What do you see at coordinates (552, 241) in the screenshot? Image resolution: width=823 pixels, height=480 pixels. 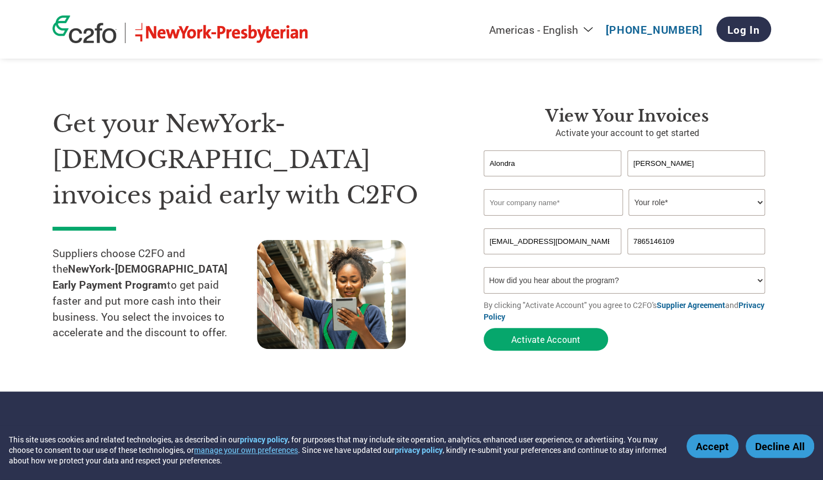 I see `input: Invalid Email format` at bounding box center [552, 241].